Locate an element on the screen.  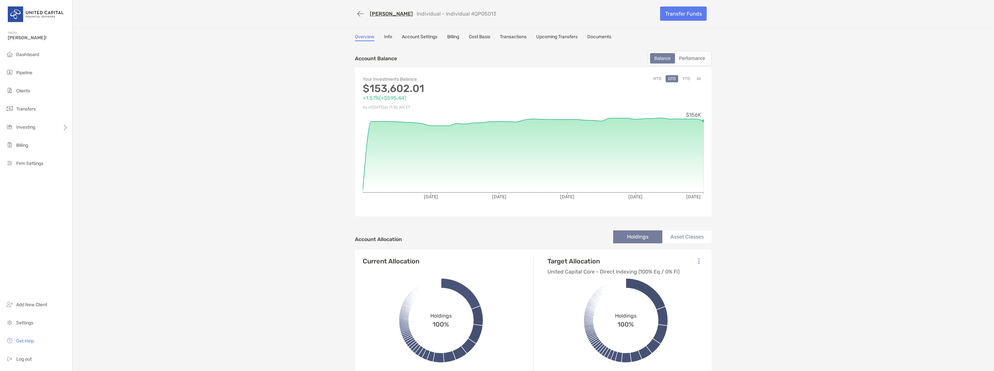
a: Transactions is located at coordinates (513, 38).